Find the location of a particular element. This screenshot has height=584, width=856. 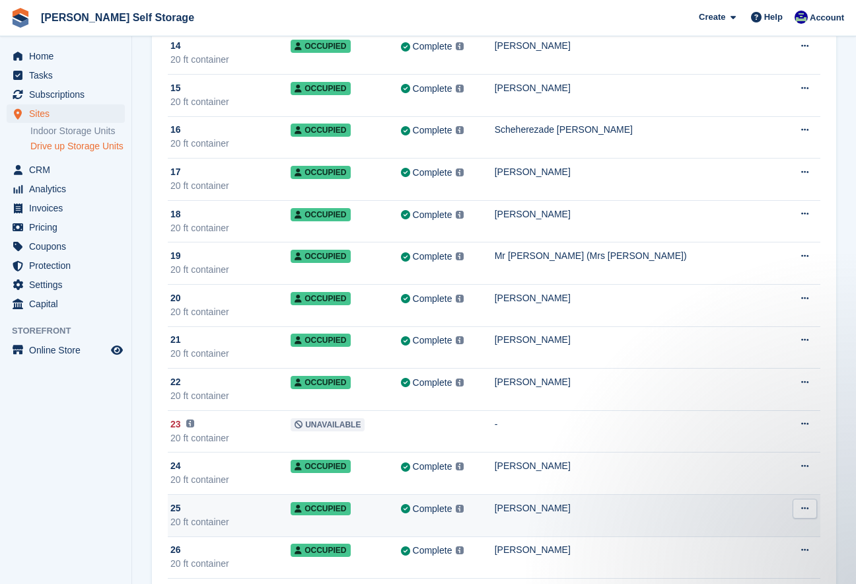

span: Protection is located at coordinates (69, 266).